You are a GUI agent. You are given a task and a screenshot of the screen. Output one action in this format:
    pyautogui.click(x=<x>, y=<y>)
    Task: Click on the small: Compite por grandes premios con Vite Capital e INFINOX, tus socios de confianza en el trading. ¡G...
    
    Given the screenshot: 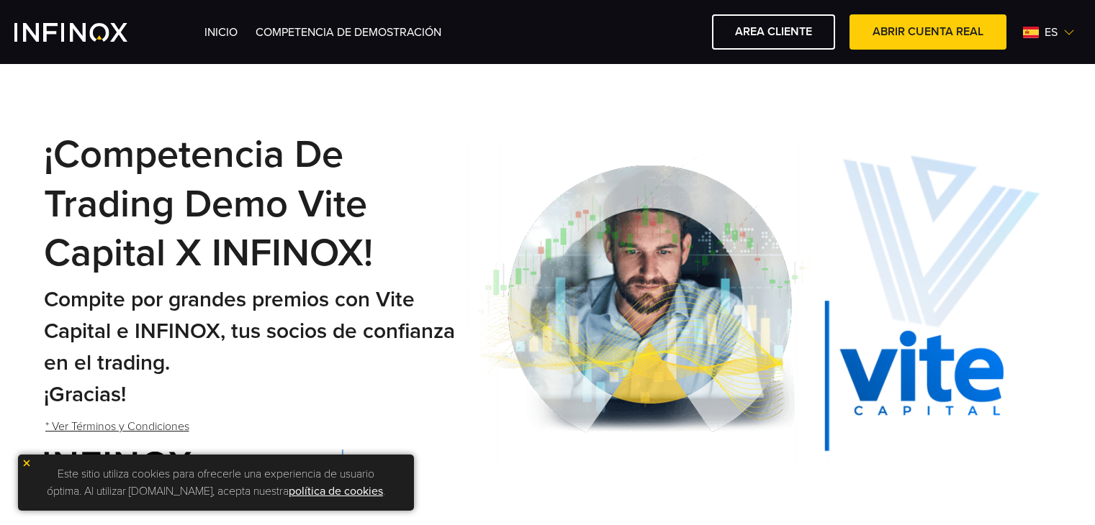 What is the action you would take?
    pyautogui.click(x=249, y=347)
    